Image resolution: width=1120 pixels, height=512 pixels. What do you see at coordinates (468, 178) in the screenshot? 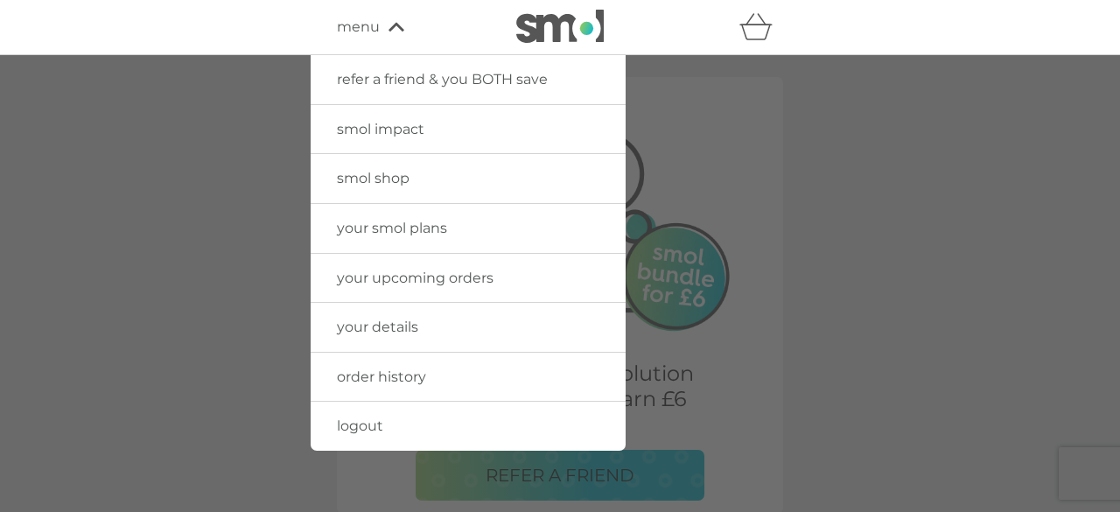
I see `a: smol shop` at bounding box center [468, 178].